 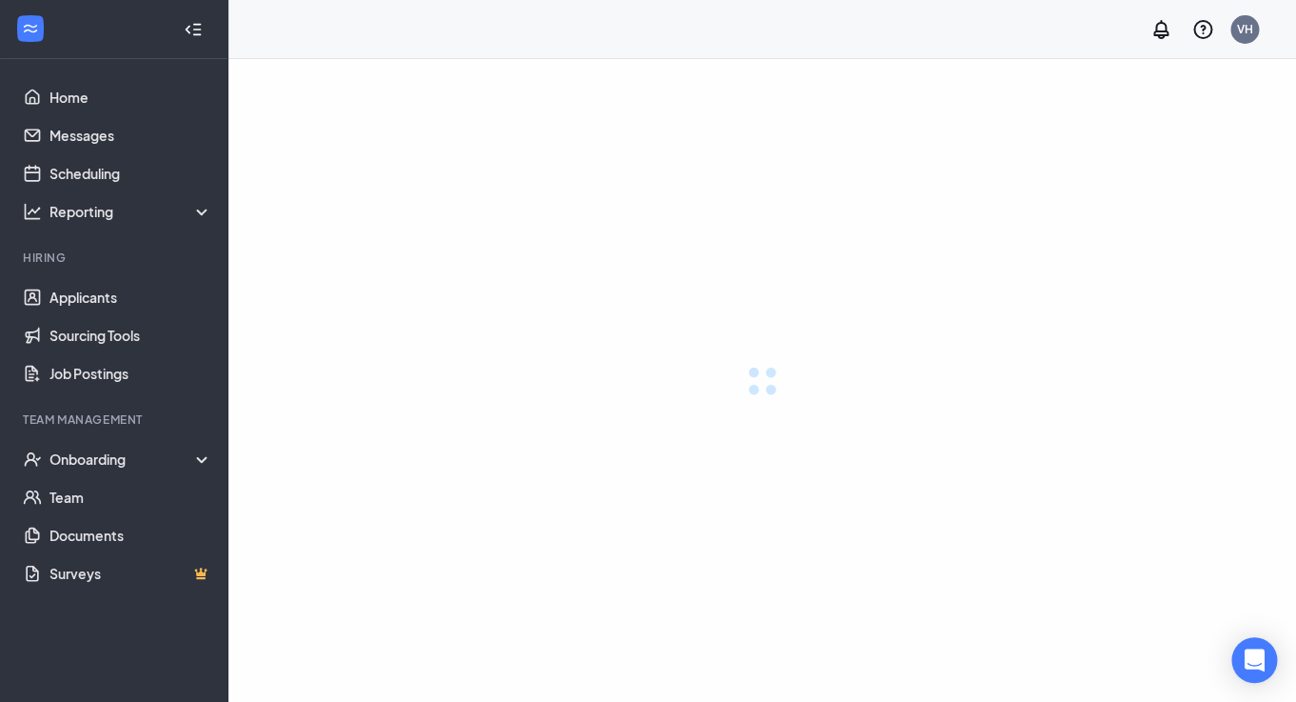 I want to click on svg: Analysis, so click(x=32, y=211).